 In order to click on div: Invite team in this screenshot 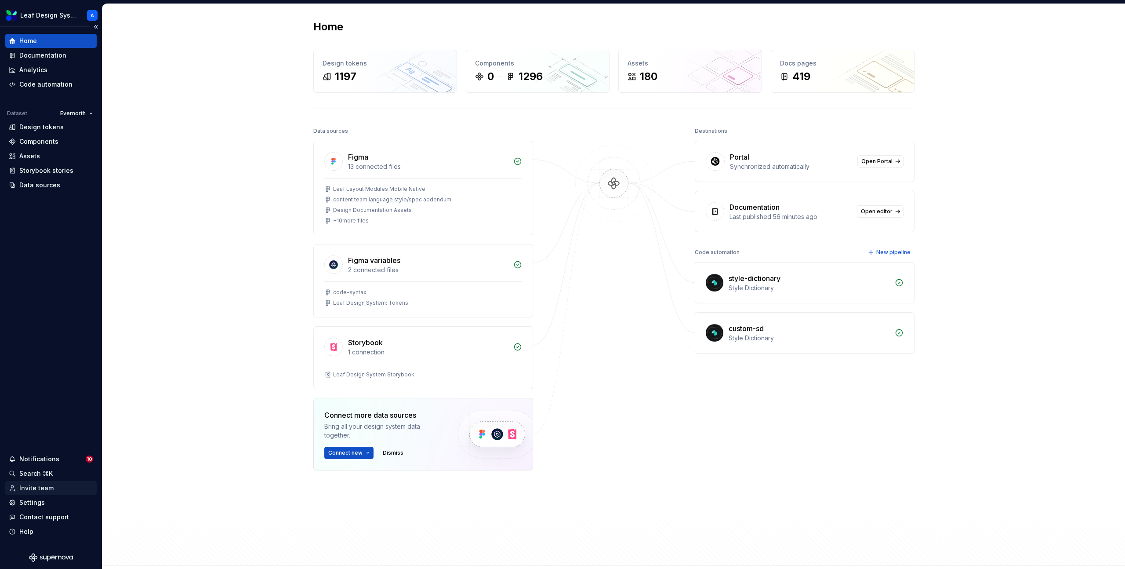, I will do `click(36, 488)`.